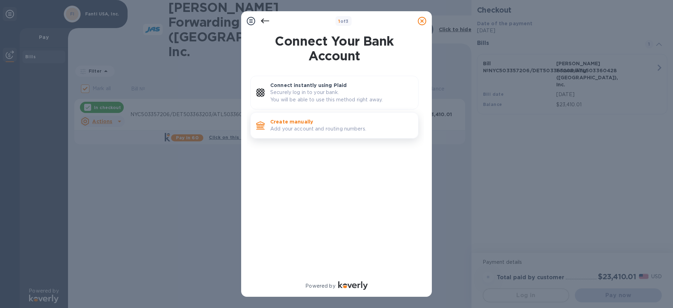  I want to click on p: Add your account and routing numbers., so click(341, 129).